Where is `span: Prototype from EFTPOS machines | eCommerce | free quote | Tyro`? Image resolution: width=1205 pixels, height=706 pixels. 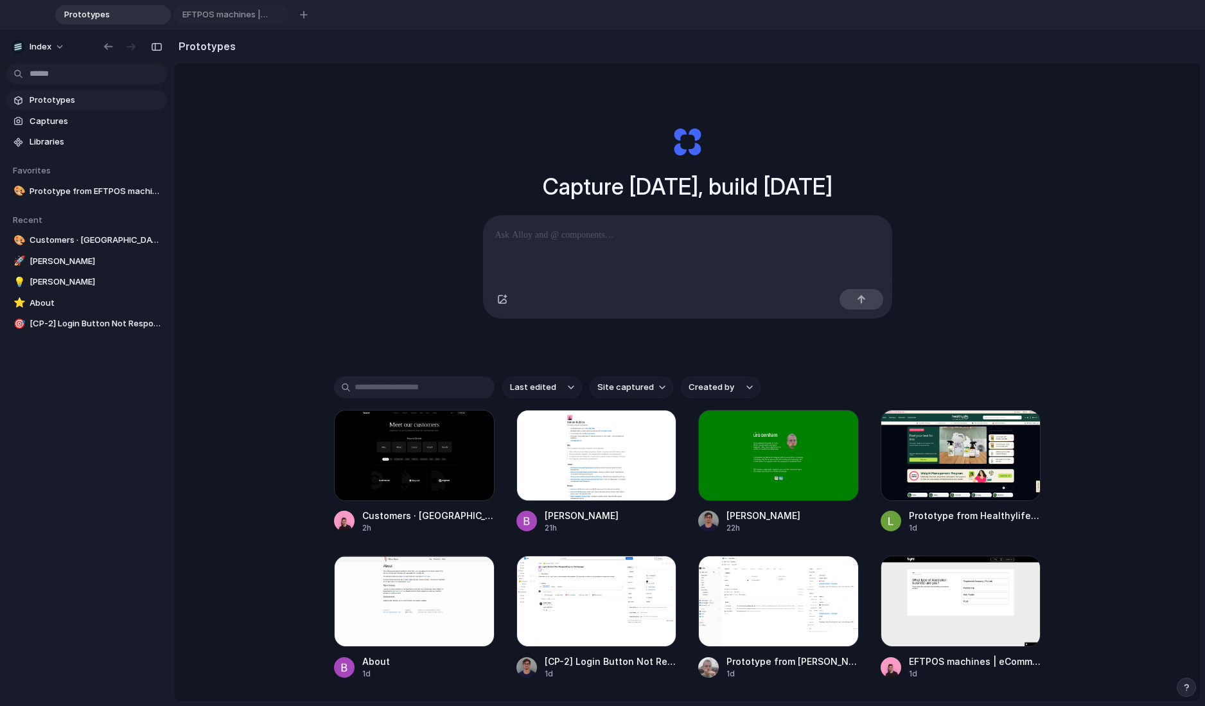 span: Prototype from EFTPOS machines | eCommerce | free quote | Tyro is located at coordinates (96, 191).